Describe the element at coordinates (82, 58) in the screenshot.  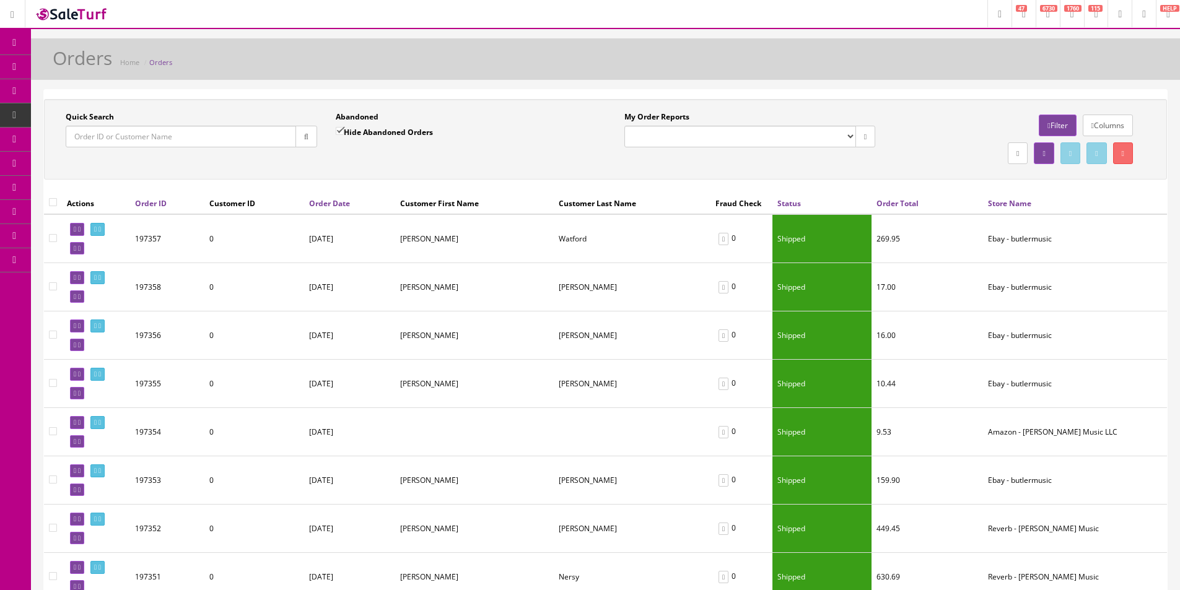
I see `h1: Orders` at that location.